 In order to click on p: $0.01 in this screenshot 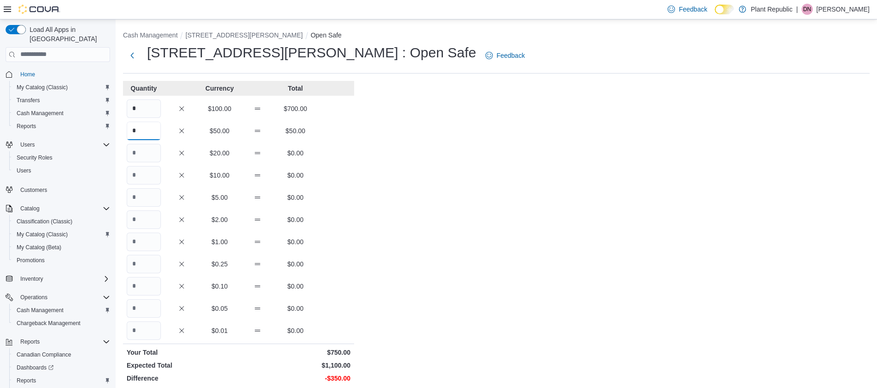, I will do `click(220, 331)`.